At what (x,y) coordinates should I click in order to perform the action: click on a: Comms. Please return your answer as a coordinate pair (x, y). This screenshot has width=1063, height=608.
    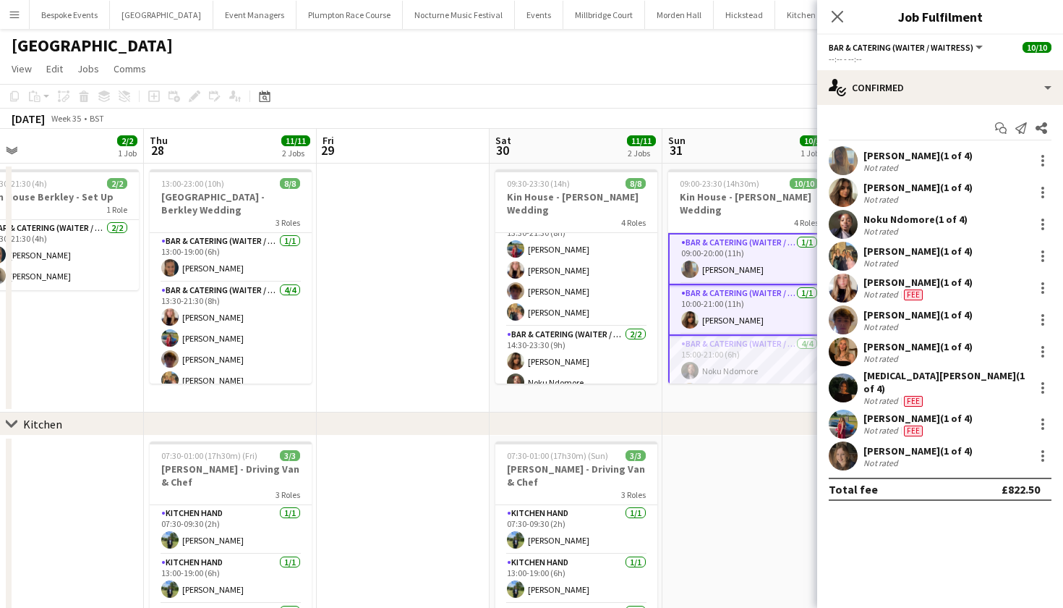
    Looking at the image, I should click on (129, 69).